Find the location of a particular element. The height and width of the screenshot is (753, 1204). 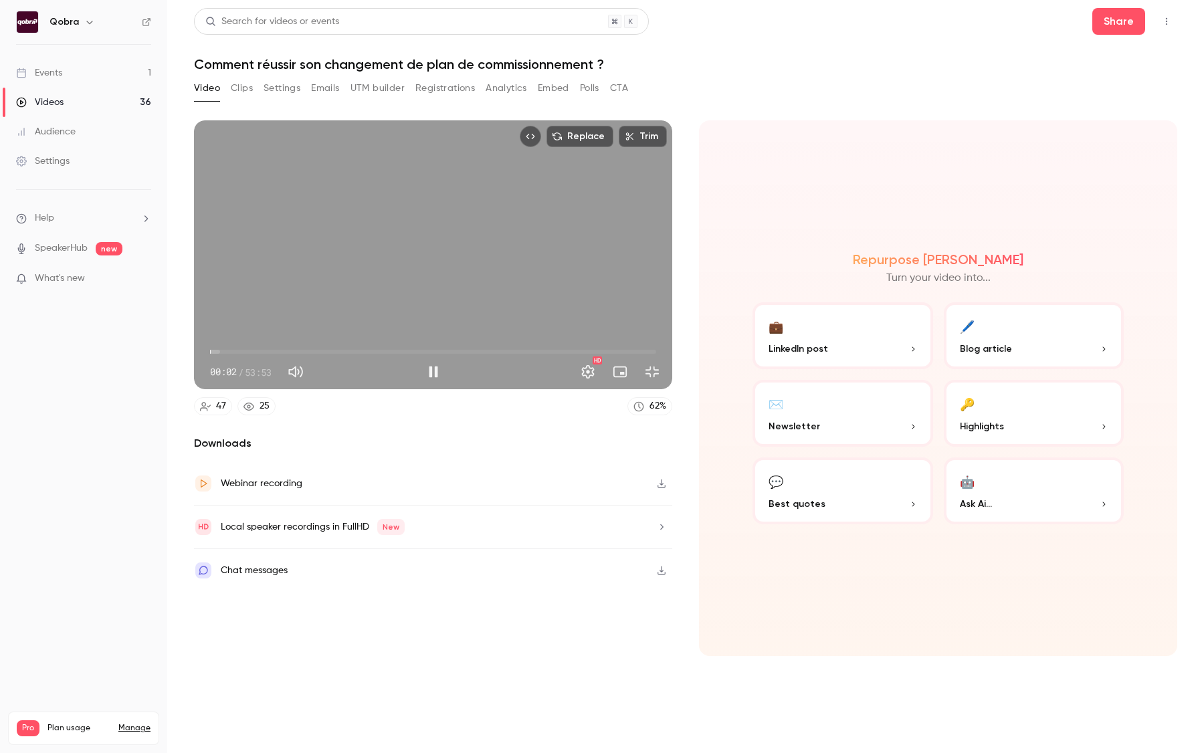

button: Trim is located at coordinates (643, 136).